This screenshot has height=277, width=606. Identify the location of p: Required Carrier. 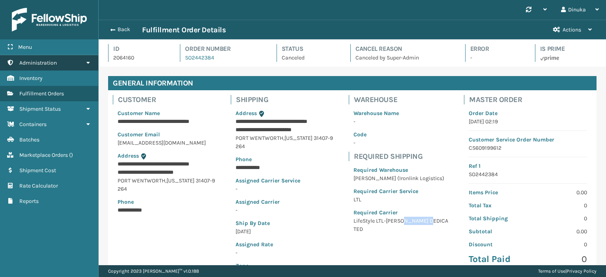
(401, 212).